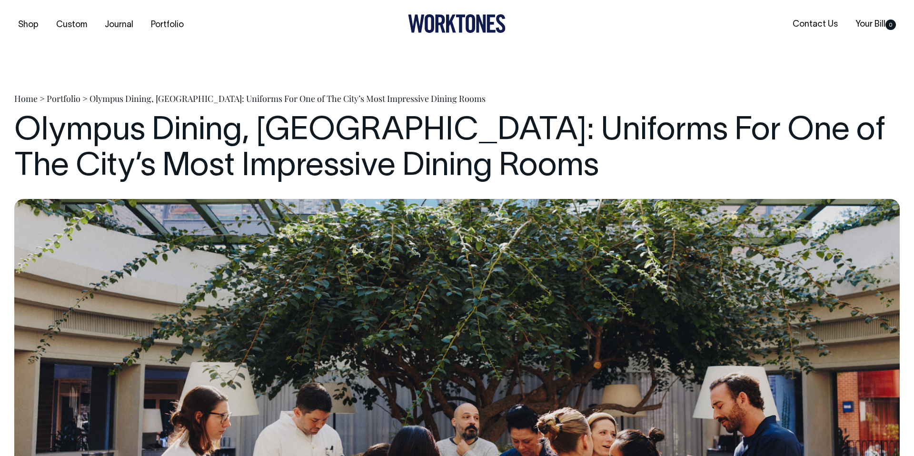 The image size is (914, 456). I want to click on a: Custom, so click(71, 25).